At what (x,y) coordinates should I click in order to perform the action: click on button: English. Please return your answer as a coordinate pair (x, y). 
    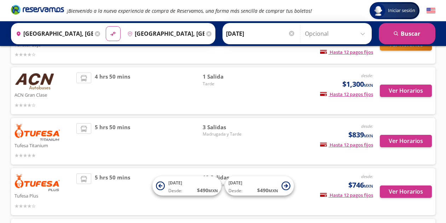
    Looking at the image, I should click on (431, 11).